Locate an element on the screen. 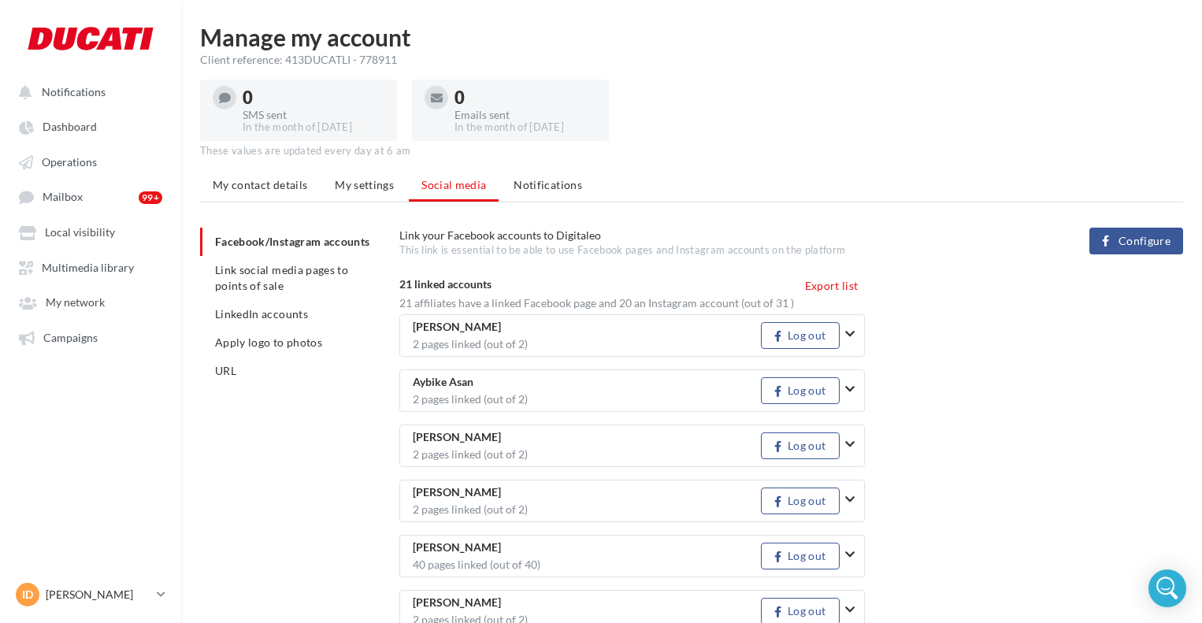  div: Open Intercom Messenger is located at coordinates (1167, 588).